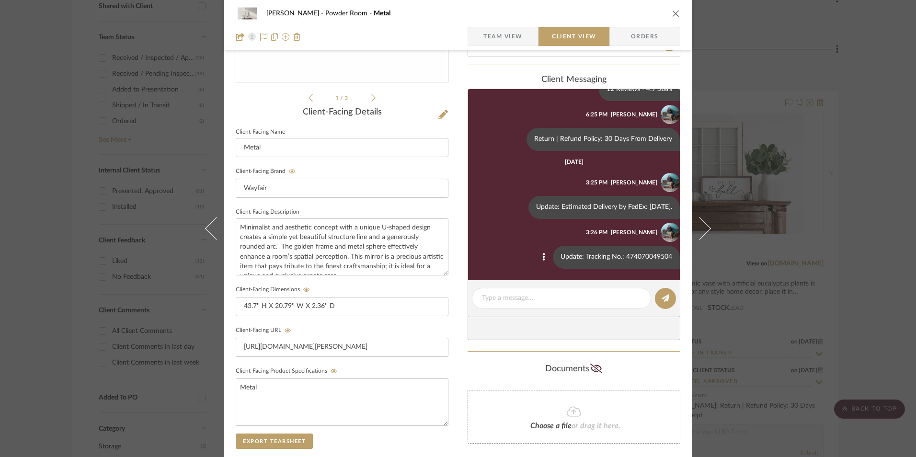 This screenshot has height=457, width=916. What do you see at coordinates (267, 212) in the screenshot?
I see `label: Client-Facing Description` at bounding box center [267, 212].